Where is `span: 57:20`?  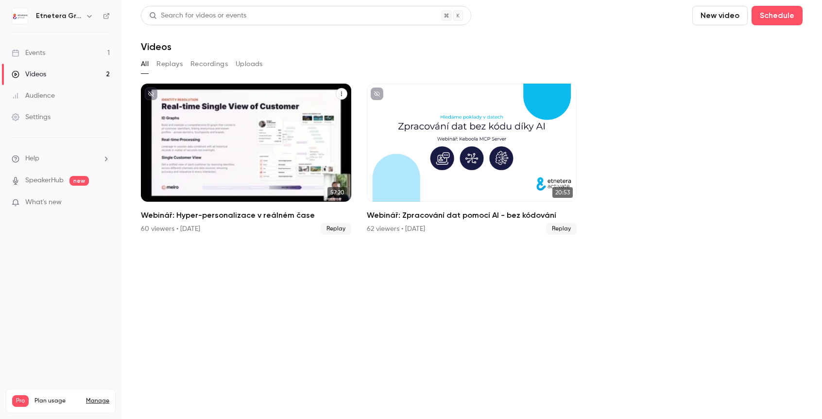
span: 57:20 is located at coordinates (337, 192).